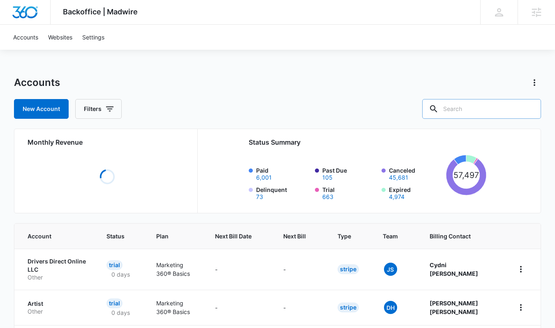  Describe the element at coordinates (264, 178) in the screenshot. I see `button: Paid` at that location.